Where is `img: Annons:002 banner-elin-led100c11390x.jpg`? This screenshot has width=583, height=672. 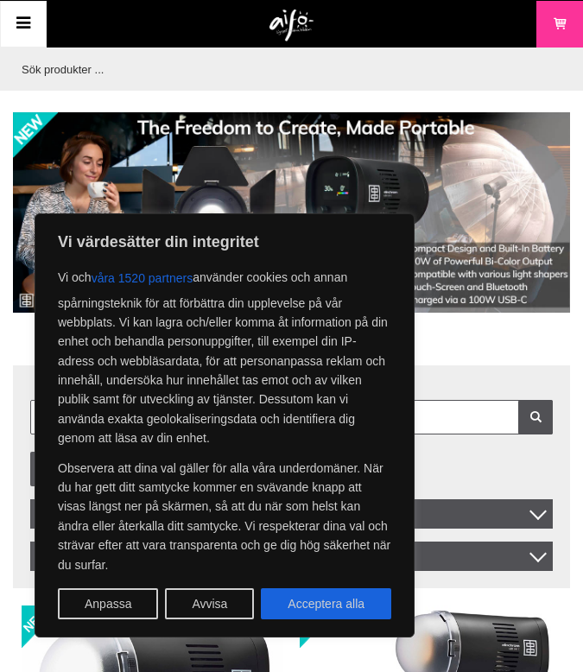
img: Annons:002 banner-elin-led100c11390x.jpg is located at coordinates (291, 212).